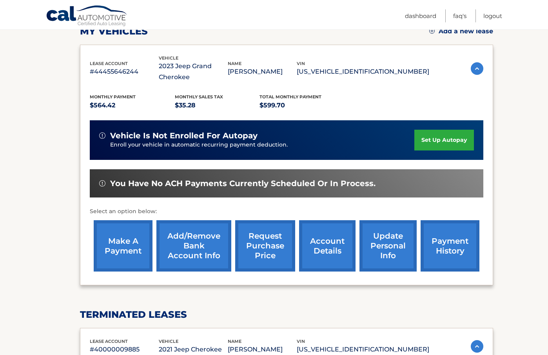 This screenshot has height=355, width=548. What do you see at coordinates (302, 105) in the screenshot?
I see `p: $599.70` at bounding box center [302, 105].